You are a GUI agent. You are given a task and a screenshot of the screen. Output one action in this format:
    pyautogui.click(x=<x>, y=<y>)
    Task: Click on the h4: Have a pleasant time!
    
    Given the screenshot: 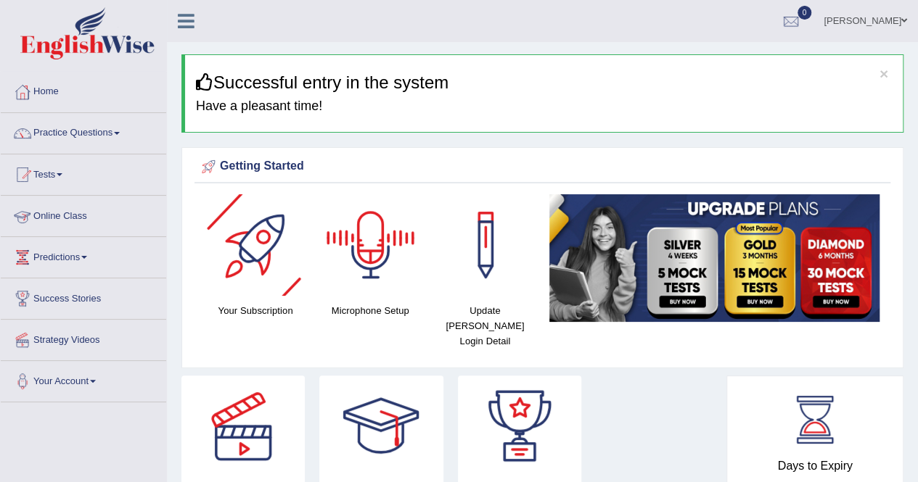 What is the action you would take?
    pyautogui.click(x=543, y=107)
    